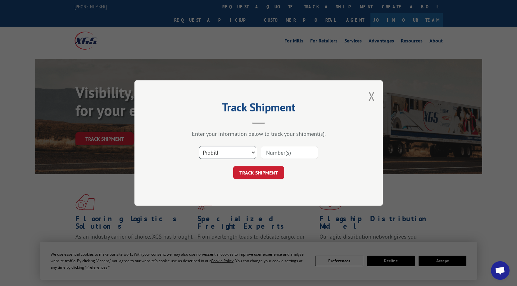 The height and width of the screenshot is (286, 517). What do you see at coordinates (371, 96) in the screenshot?
I see `button: Close modal` at bounding box center [371, 96].